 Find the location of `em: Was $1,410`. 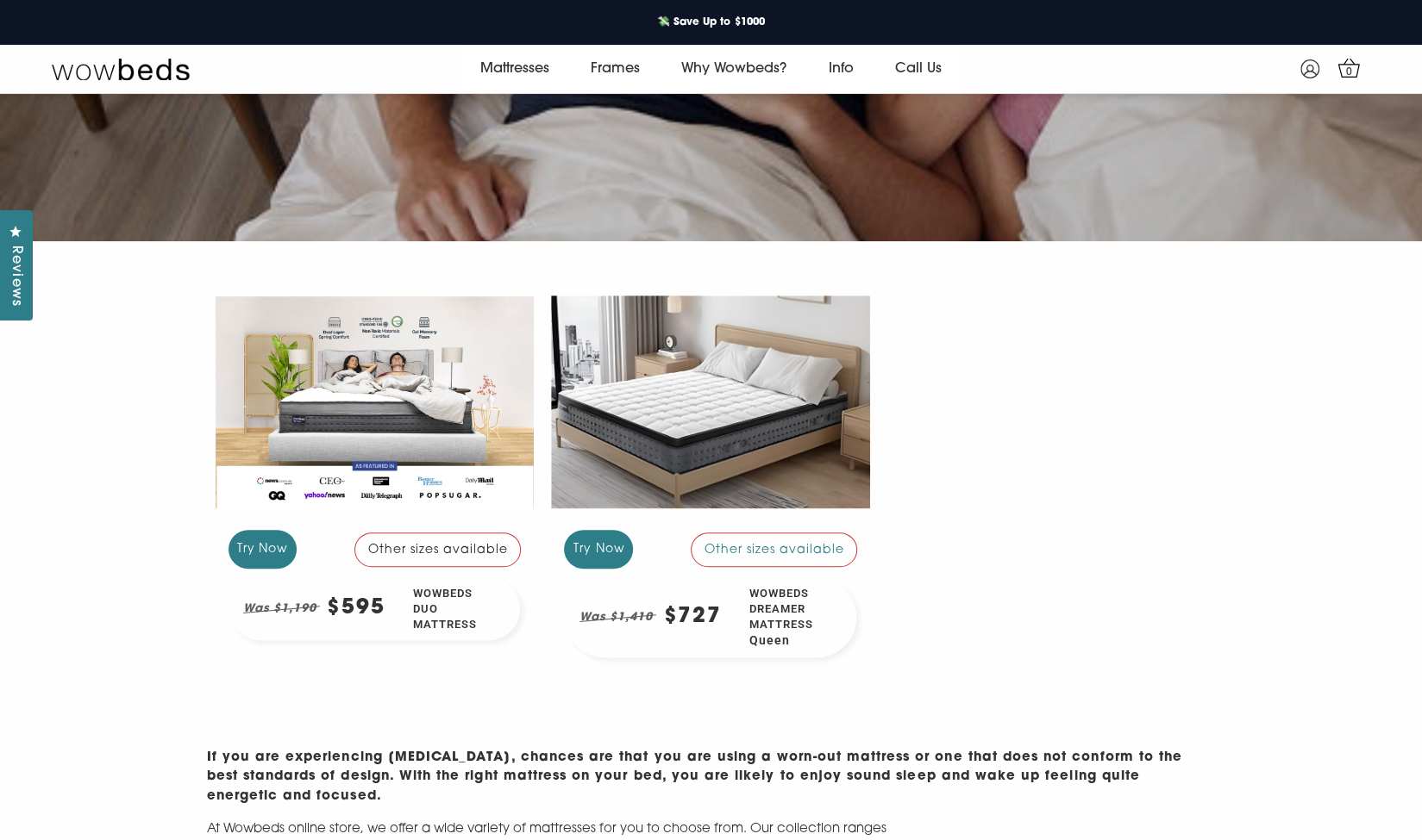

em: Was $1,410 is located at coordinates (618, 617).